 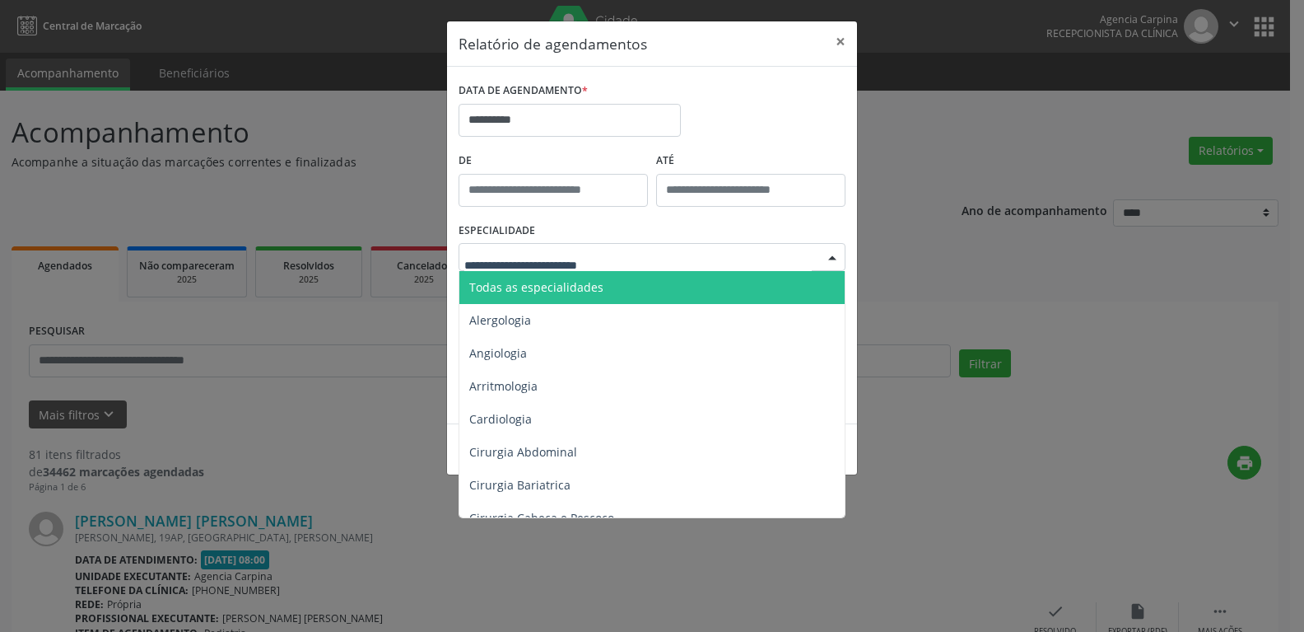 What do you see at coordinates (553, 161) in the screenshot?
I see `label: De` at bounding box center [553, 161].